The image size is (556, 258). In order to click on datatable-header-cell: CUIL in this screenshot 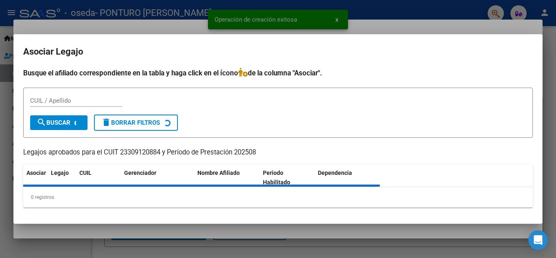, I will do `click(99, 178)`.